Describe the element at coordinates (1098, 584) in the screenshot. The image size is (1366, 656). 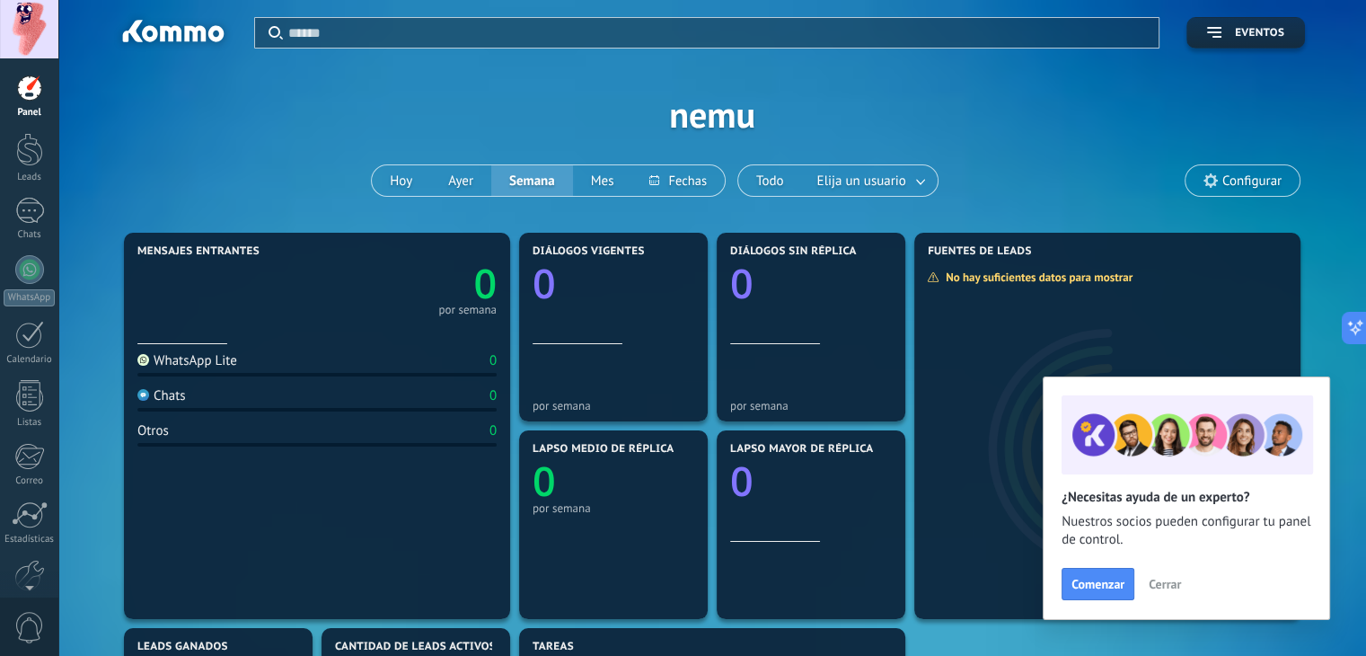
I see `span: Comenzar` at that location.